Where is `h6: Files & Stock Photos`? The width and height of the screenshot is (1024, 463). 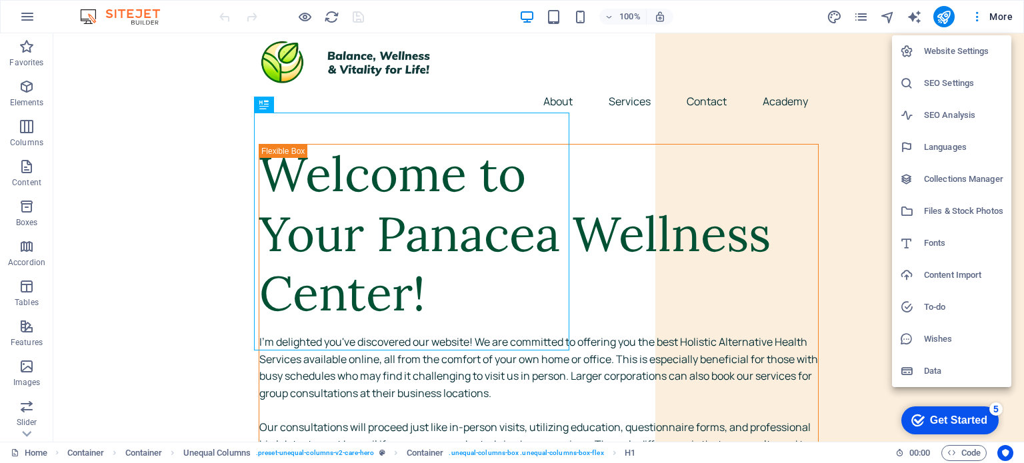
h6: Files & Stock Photos is located at coordinates (964, 211).